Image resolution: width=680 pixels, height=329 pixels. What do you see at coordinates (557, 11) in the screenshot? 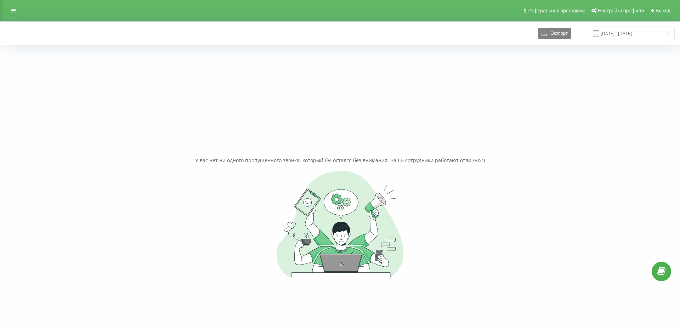
I see `span: Реферальная программа` at bounding box center [557, 11].